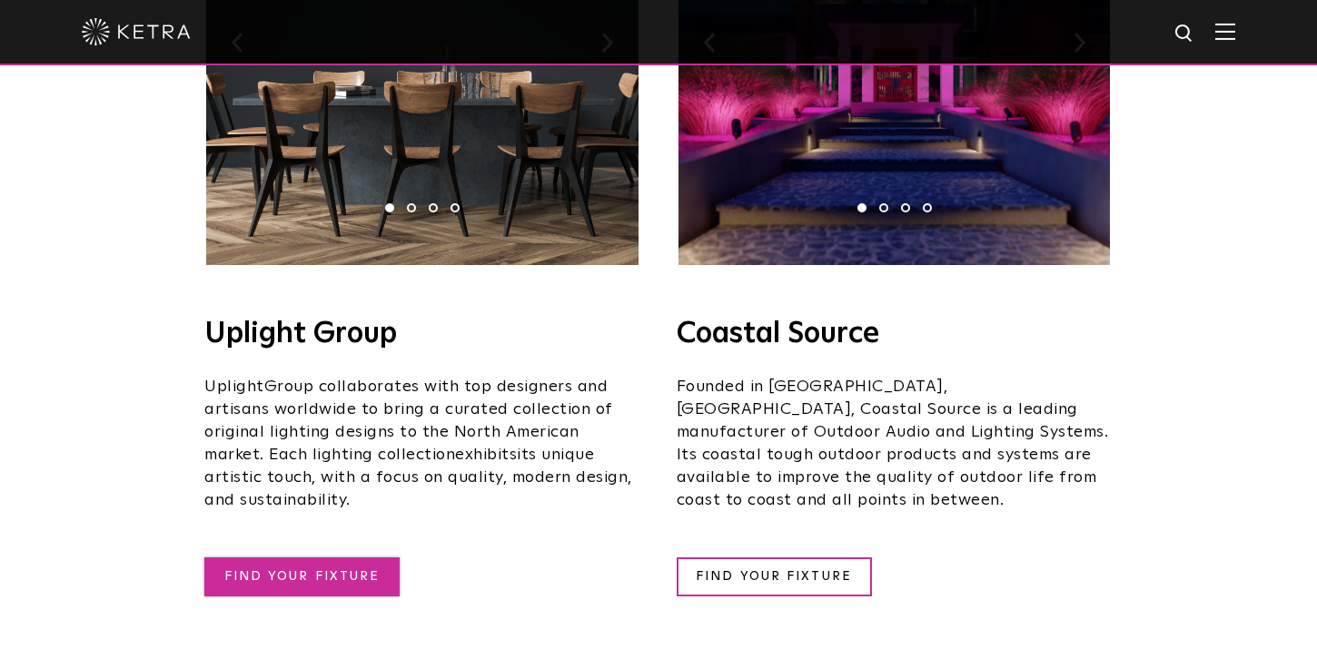  Describe the element at coordinates (409, 420) in the screenshot. I see `span: Group collaborates with top designers and artisans worldwide to bring a curated collection of ori...` at that location.